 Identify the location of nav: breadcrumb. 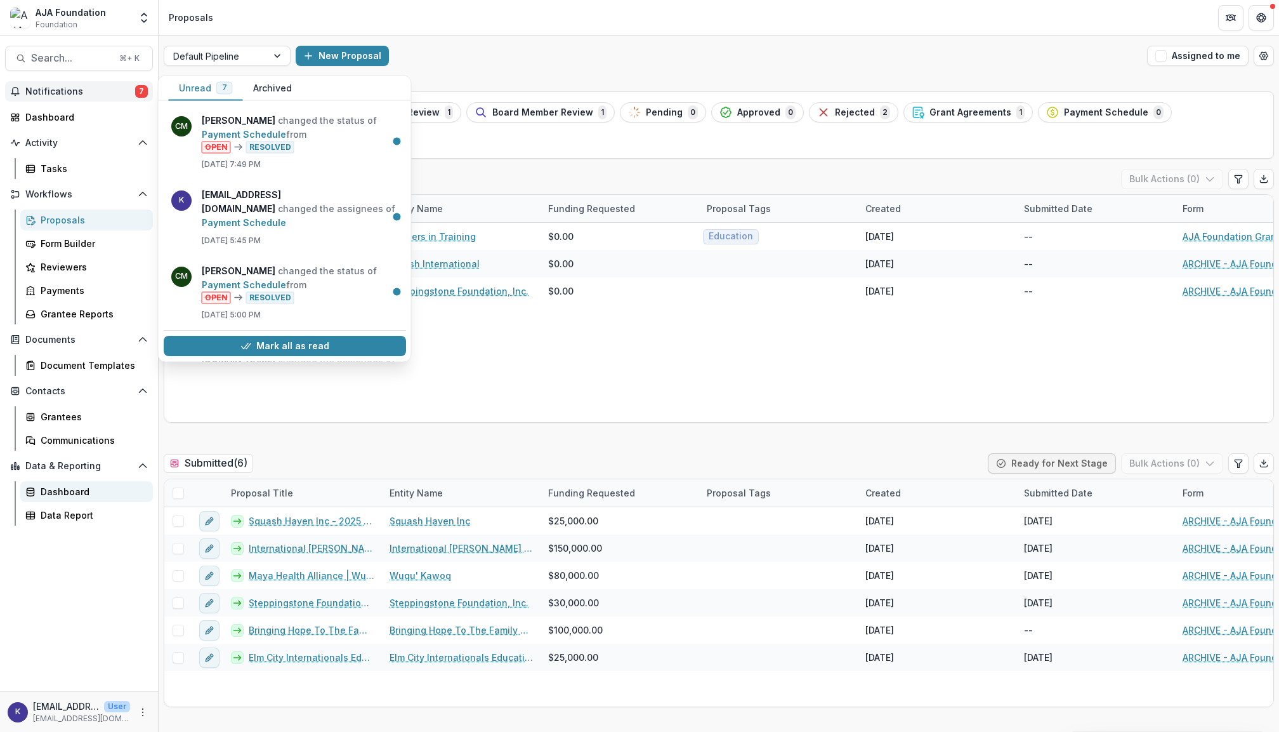
(191, 17).